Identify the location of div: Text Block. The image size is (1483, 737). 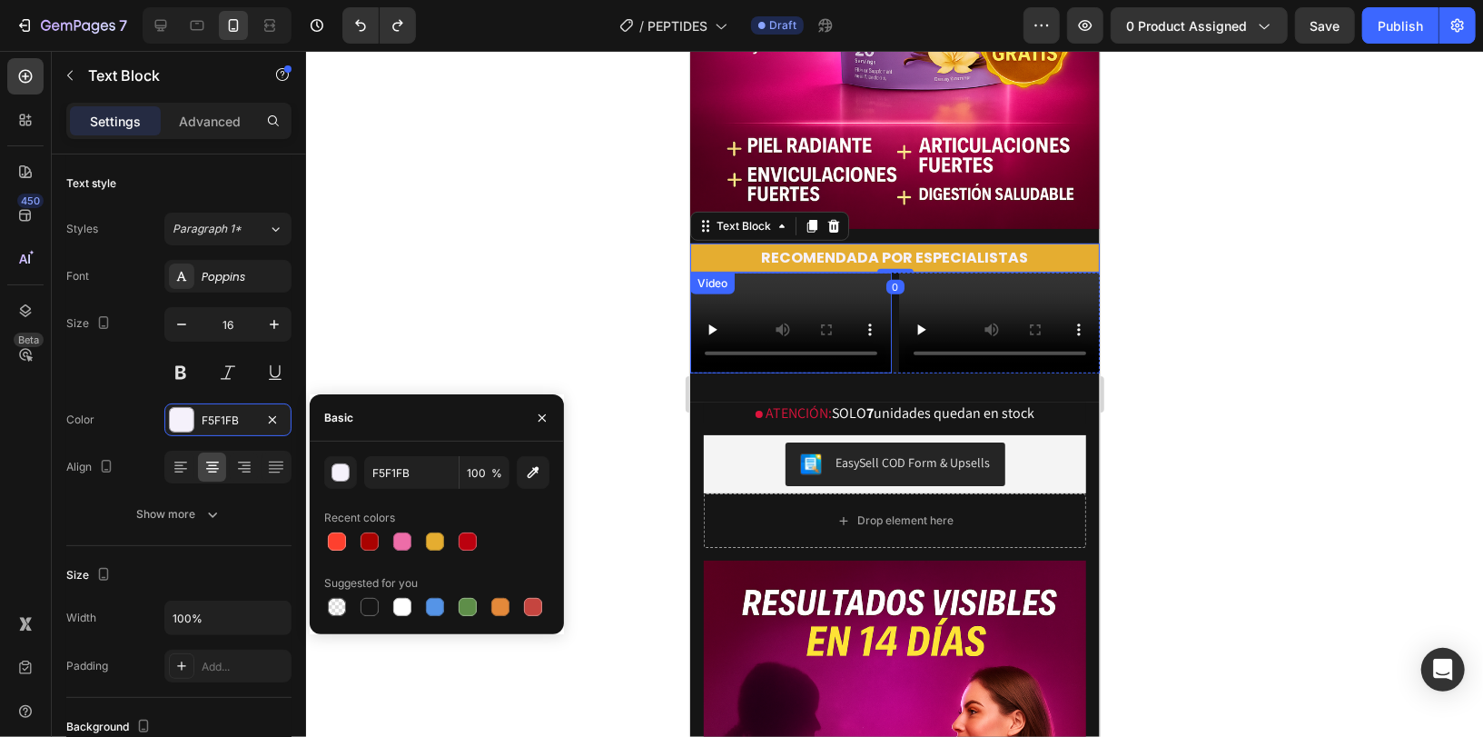
(54, 175).